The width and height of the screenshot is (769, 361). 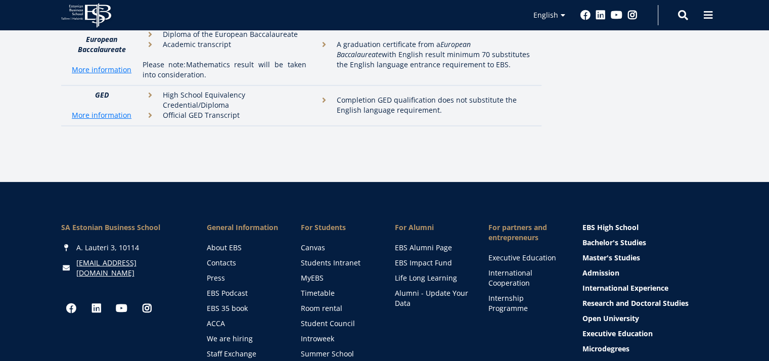 I want to click on a: Microdegrees, so click(x=645, y=349).